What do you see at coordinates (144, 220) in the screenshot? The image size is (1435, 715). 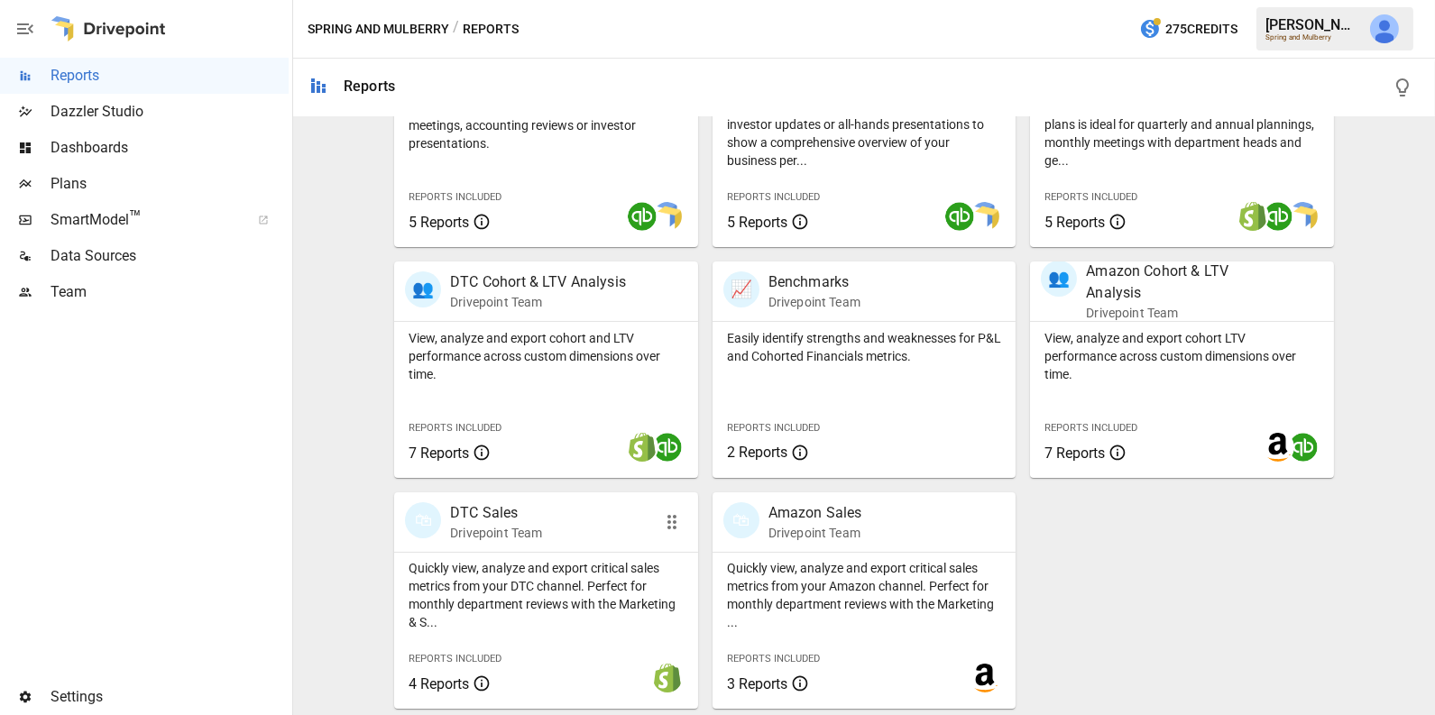 I see `span: SmartModel` at bounding box center [144, 220].